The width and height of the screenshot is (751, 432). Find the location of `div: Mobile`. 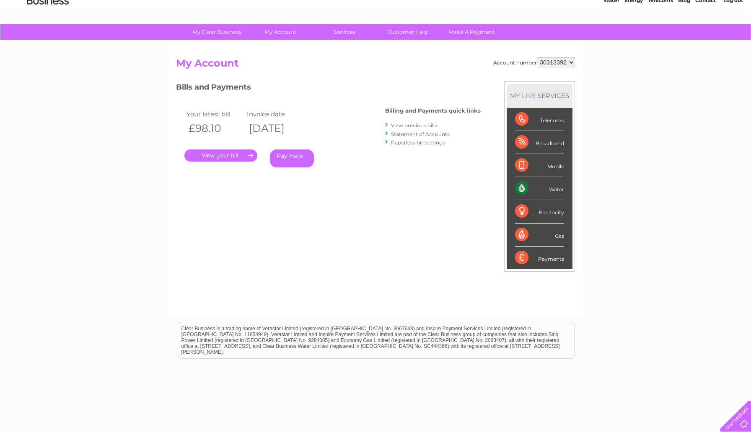

div: Mobile is located at coordinates (539, 166).